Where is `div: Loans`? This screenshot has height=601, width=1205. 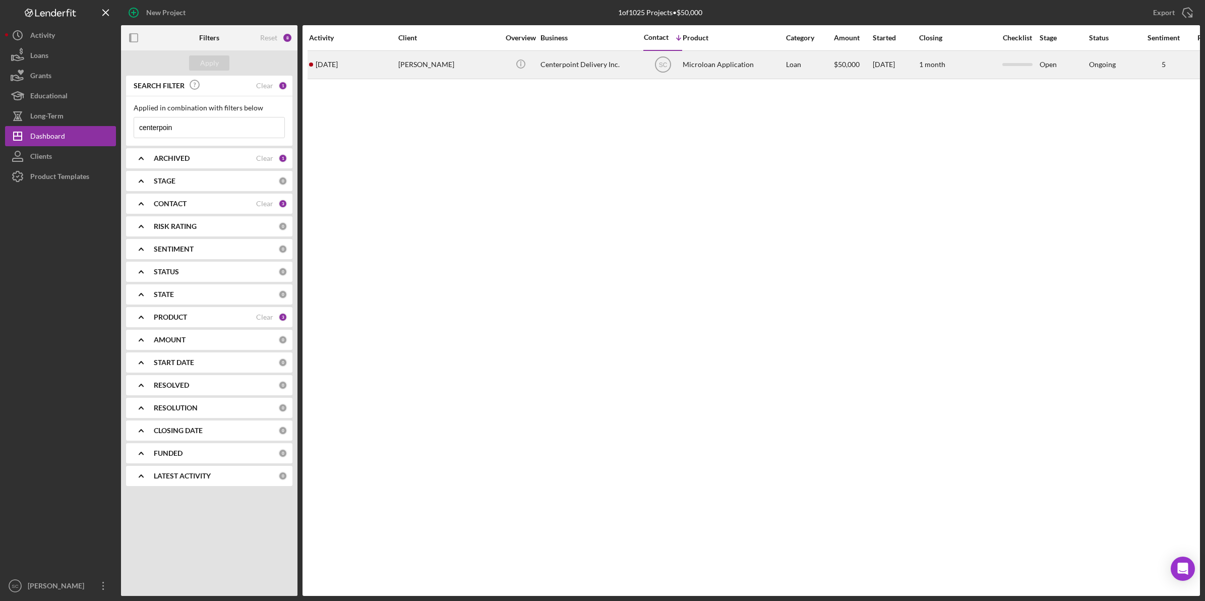
div: Loans is located at coordinates (39, 56).